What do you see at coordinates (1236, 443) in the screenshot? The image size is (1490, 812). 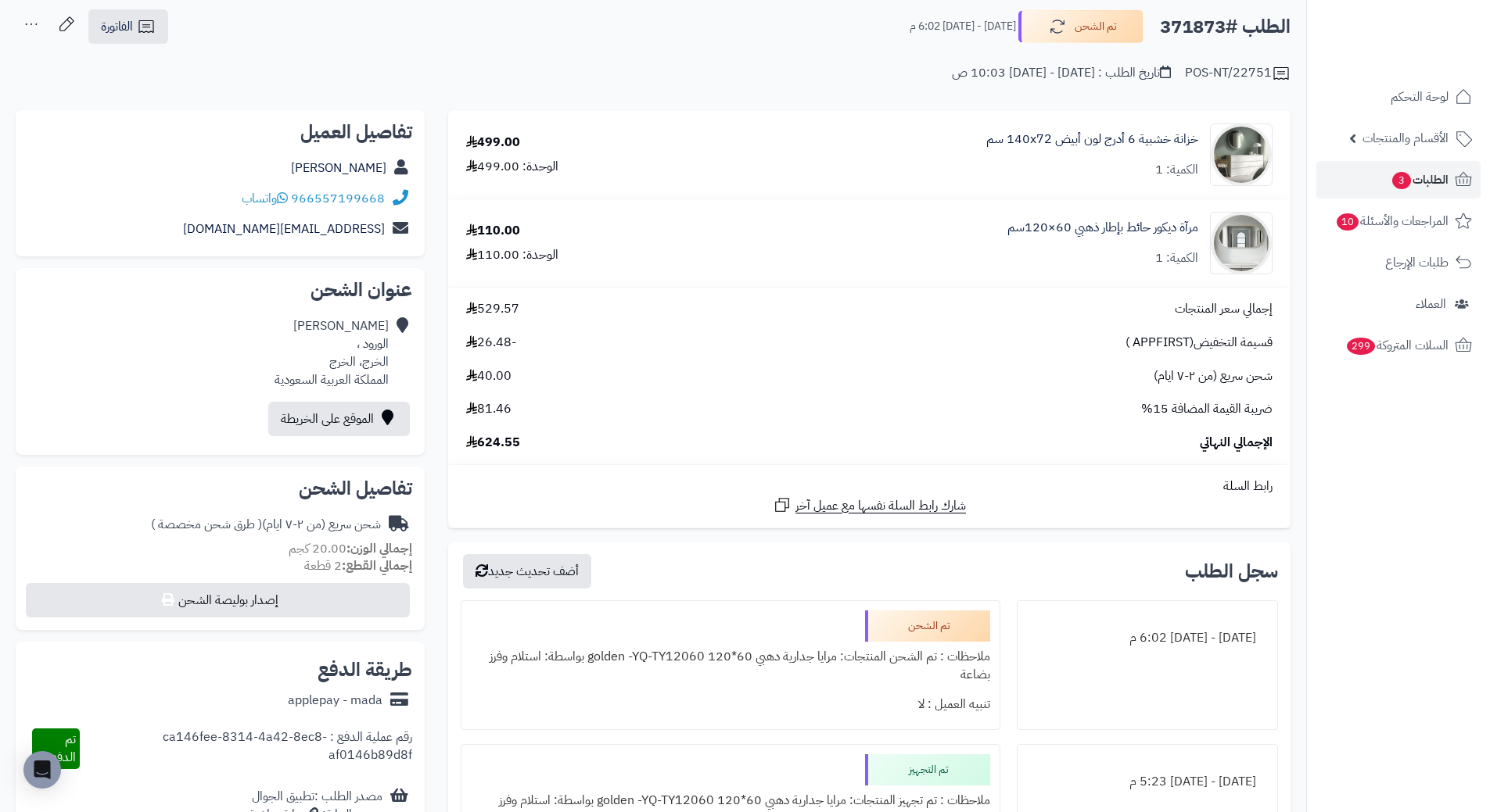 I see `span: الإجمالي النهائي` at bounding box center [1236, 443].